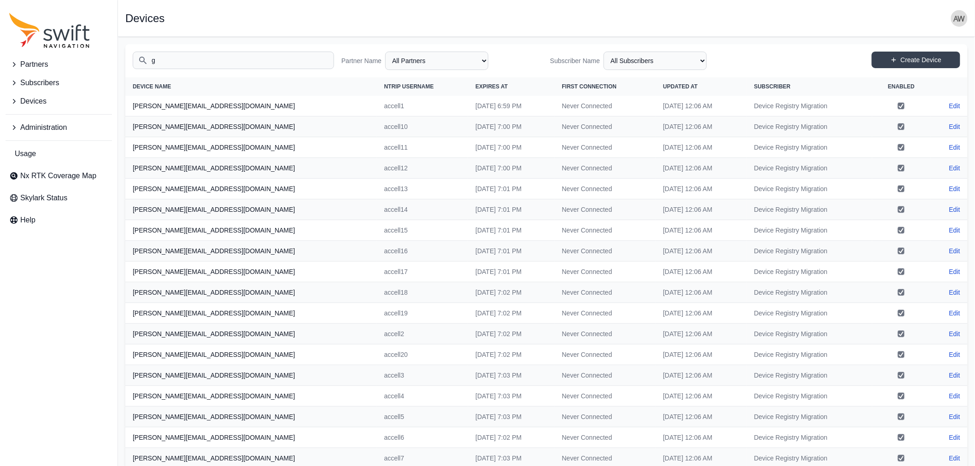  What do you see at coordinates (145, 18) in the screenshot?
I see `h1: Devices` at bounding box center [145, 18].